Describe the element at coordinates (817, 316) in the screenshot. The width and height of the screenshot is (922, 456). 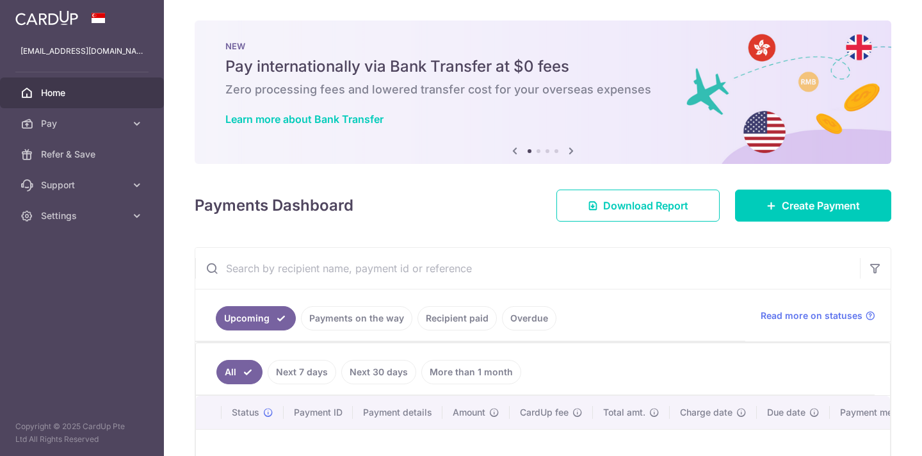
I see `a: Read more on statuses` at that location.